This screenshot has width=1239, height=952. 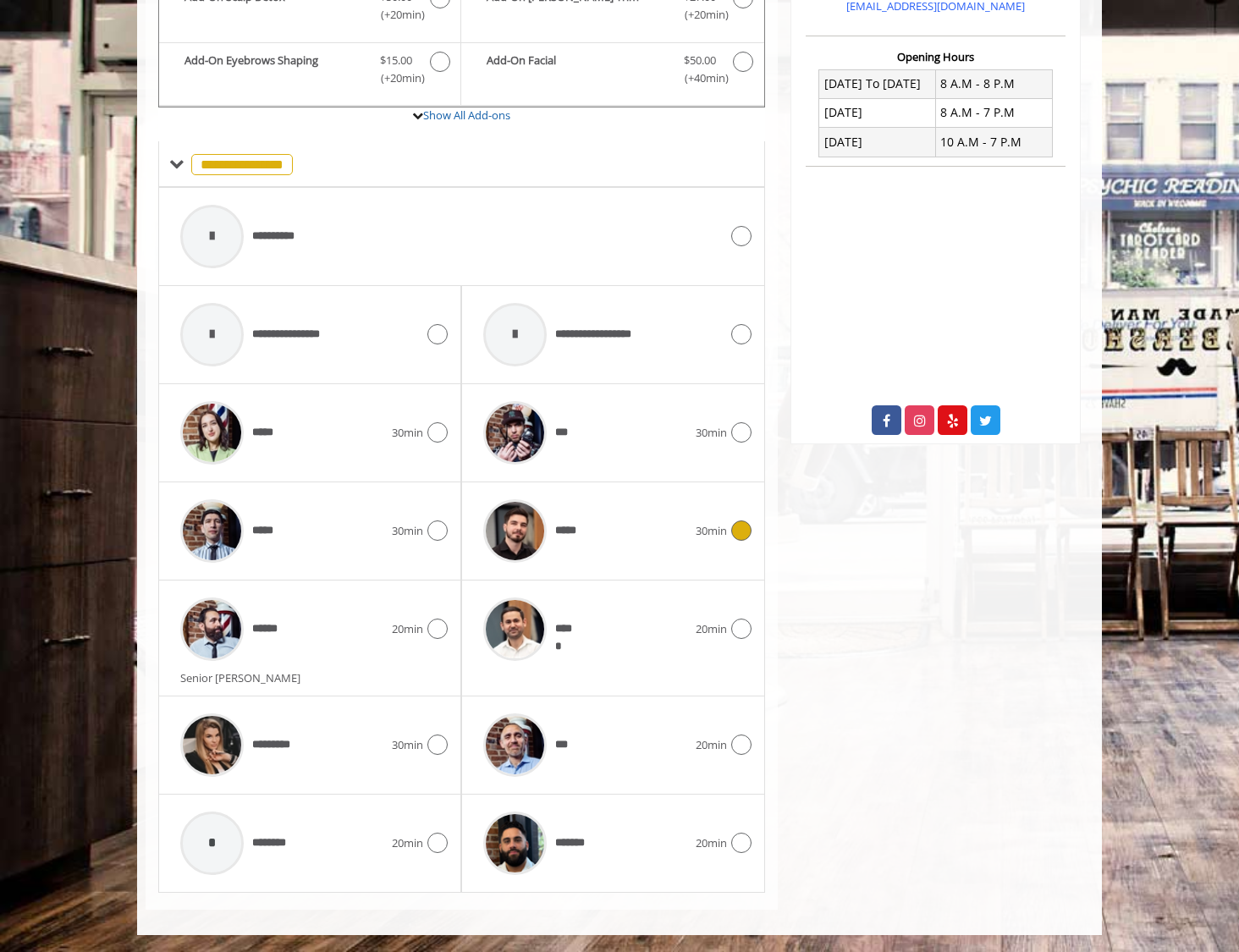 What do you see at coordinates (994, 84) in the screenshot?
I see `td: 8 A.M - 8 P.M` at bounding box center [994, 84].